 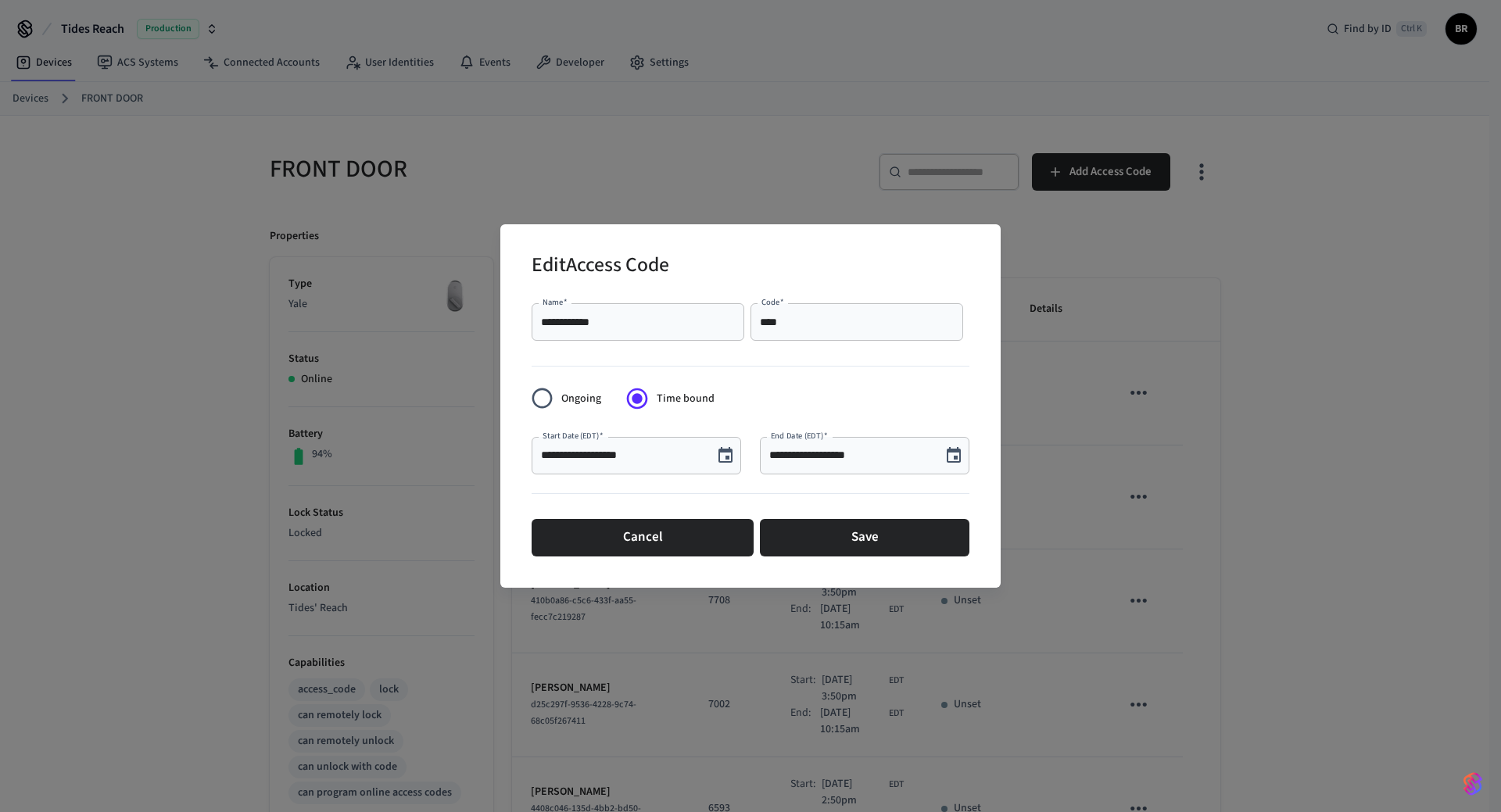 I want to click on label: End Date (EDT), so click(x=799, y=436).